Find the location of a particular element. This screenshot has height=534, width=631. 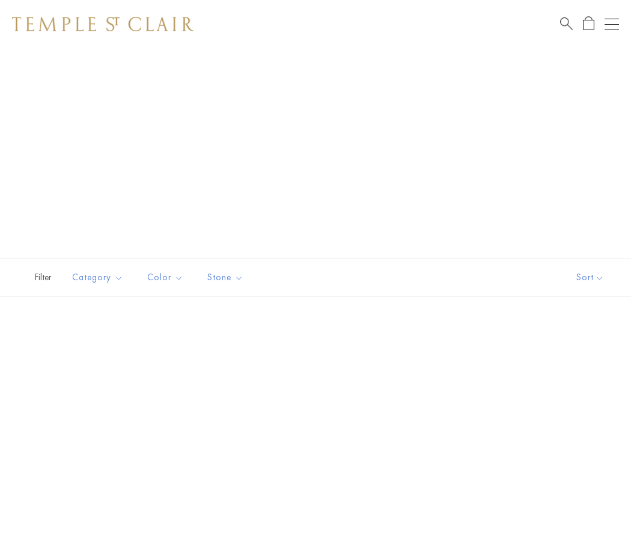

button: Open navigation is located at coordinates (612, 24).